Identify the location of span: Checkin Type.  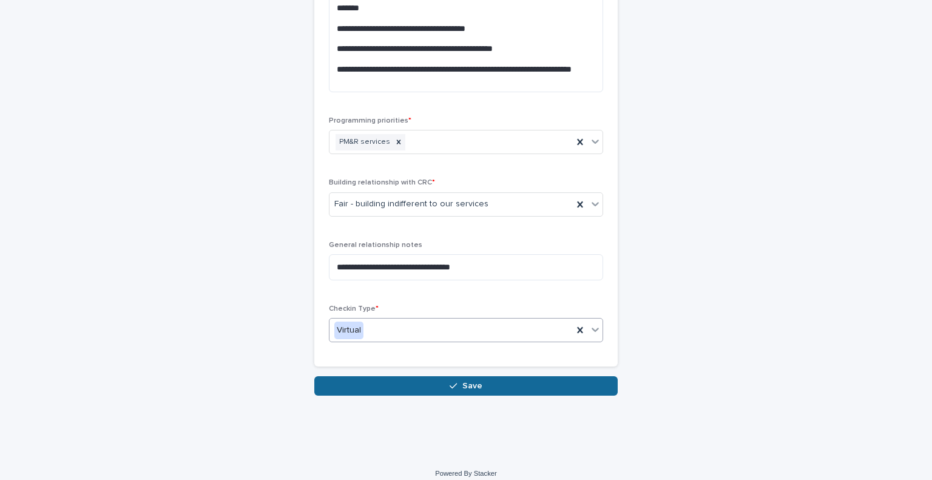
(354, 309).